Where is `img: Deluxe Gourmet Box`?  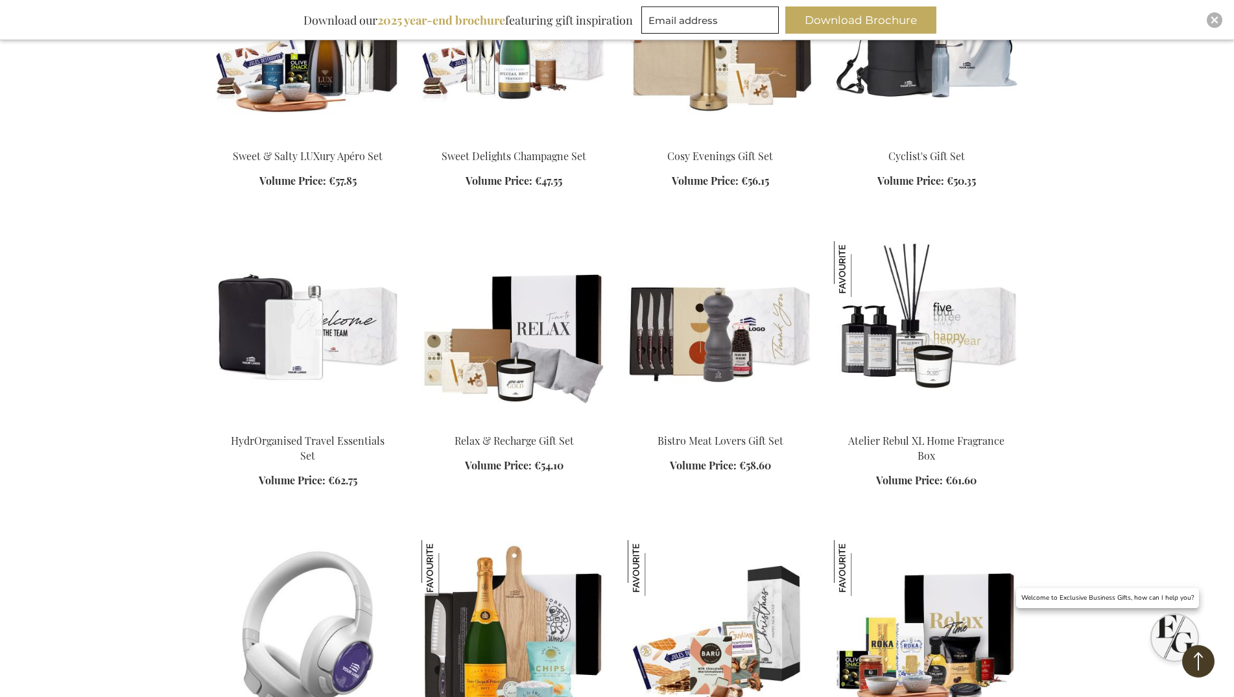 img: Deluxe Gourmet Box is located at coordinates (862, 568).